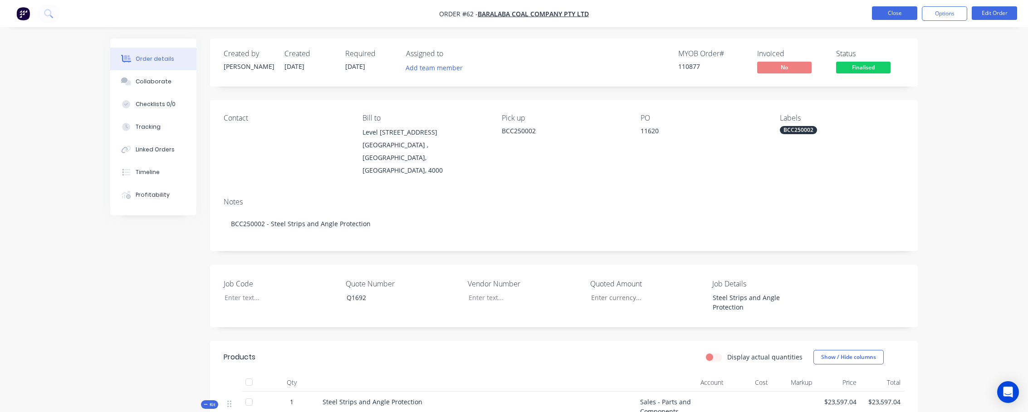  Describe the element at coordinates (863, 68) in the screenshot. I see `button: Finalised` at that location.